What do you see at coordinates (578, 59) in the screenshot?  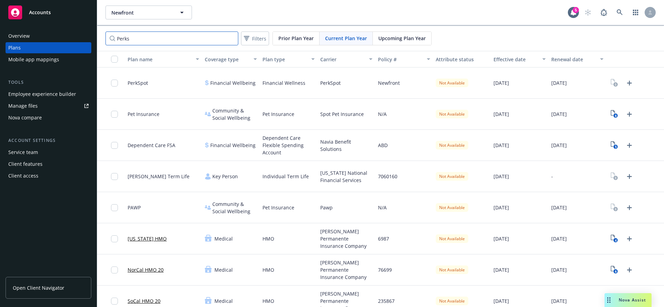 I see `button: Renewal date` at bounding box center [578, 59].